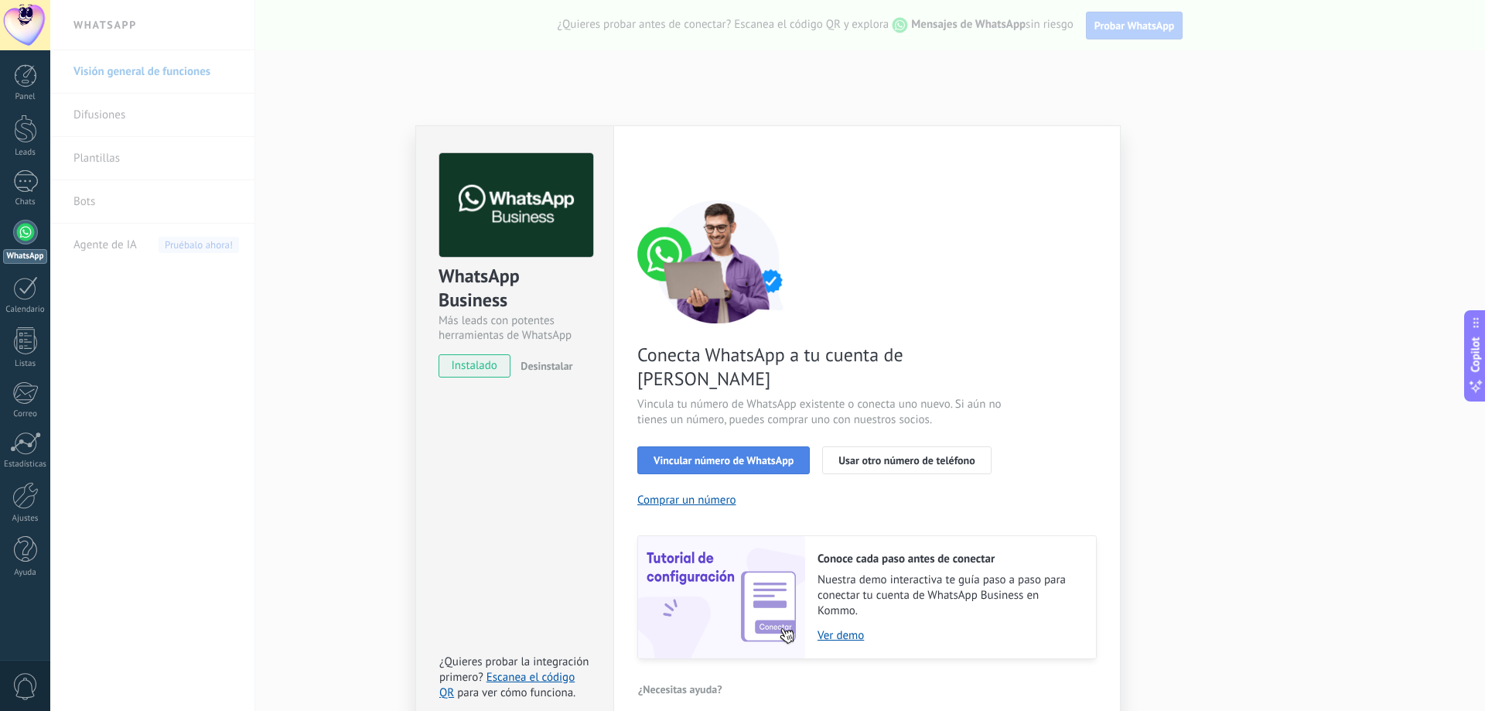 The image size is (1485, 711). I want to click on div: Leads, so click(26, 152).